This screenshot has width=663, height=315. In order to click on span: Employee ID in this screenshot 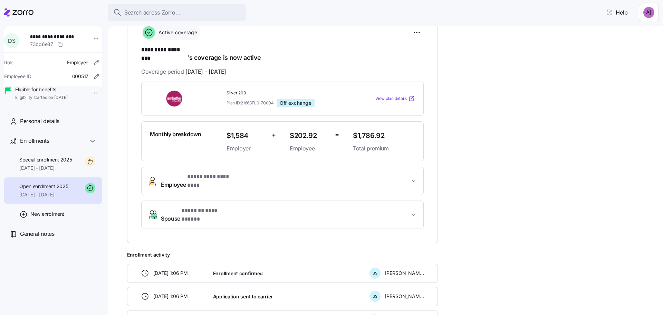, I will do `click(18, 76)`.